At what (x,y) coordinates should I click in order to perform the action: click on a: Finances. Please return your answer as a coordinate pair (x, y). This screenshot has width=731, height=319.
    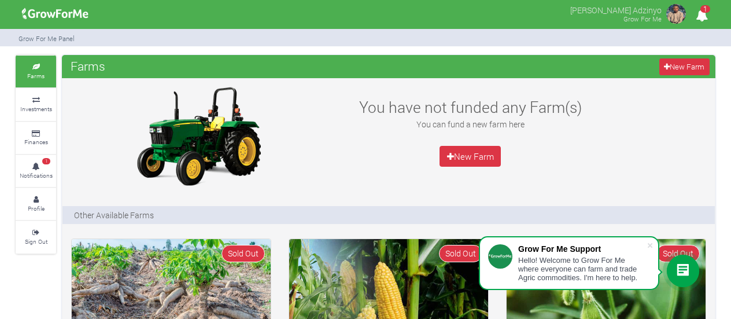
    Looking at the image, I should click on (36, 138).